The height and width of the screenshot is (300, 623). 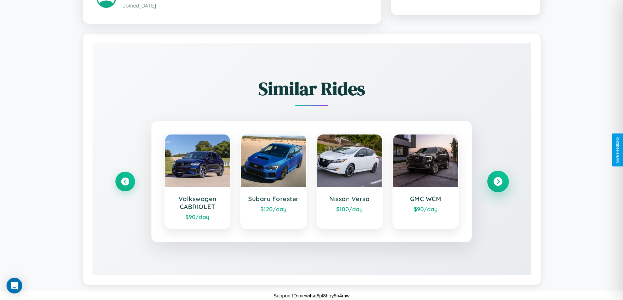 What do you see at coordinates (197, 182) in the screenshot?
I see `a: Volkswagen CABRIOLET$90/day` at bounding box center [197, 182].